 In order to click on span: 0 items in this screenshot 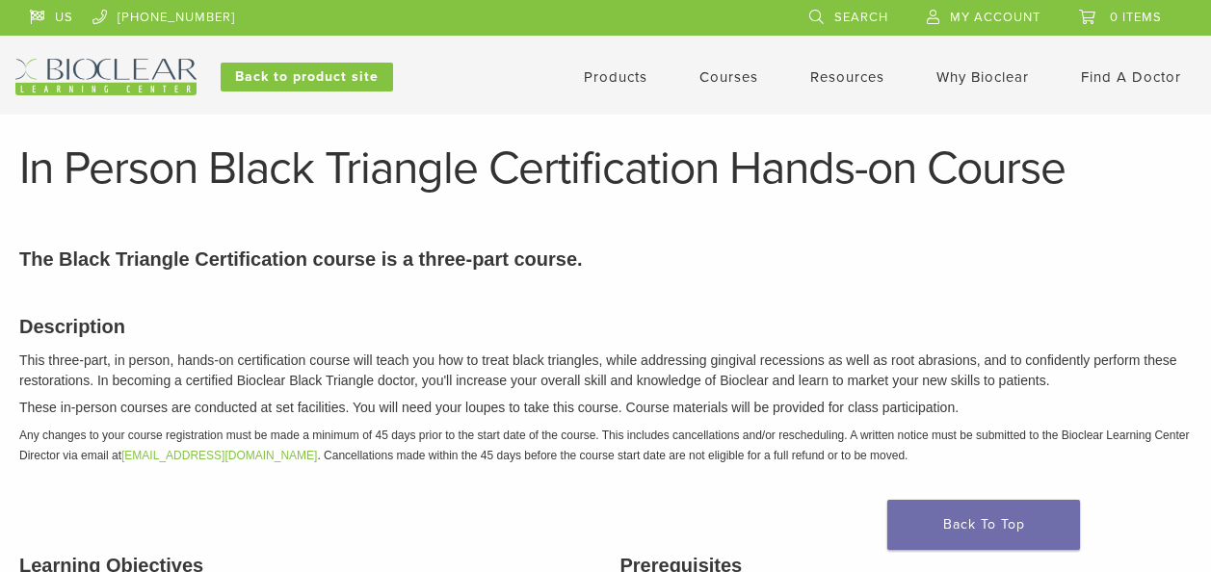, I will do `click(1136, 17)`.